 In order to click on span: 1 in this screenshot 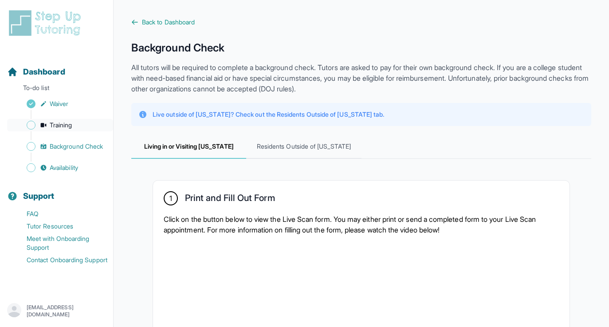, I will do `click(171, 198)`.